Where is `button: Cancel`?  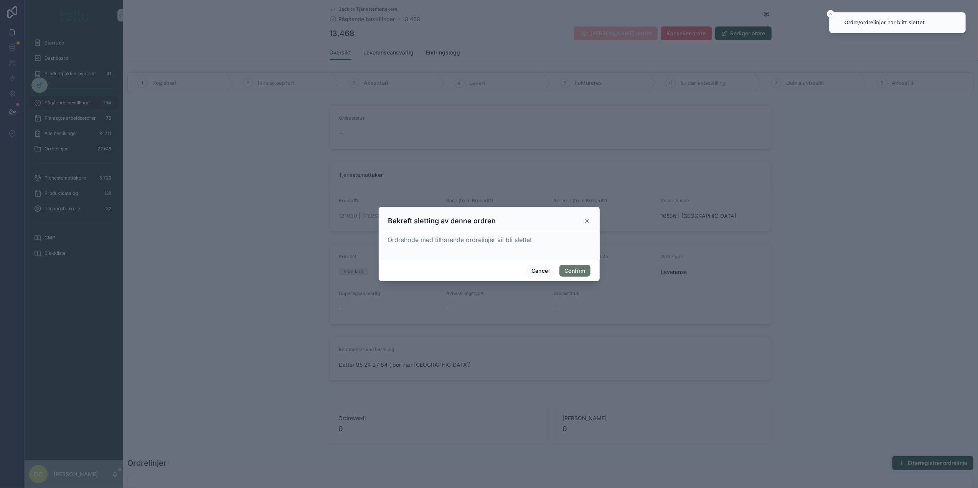
button: Cancel is located at coordinates (541, 271).